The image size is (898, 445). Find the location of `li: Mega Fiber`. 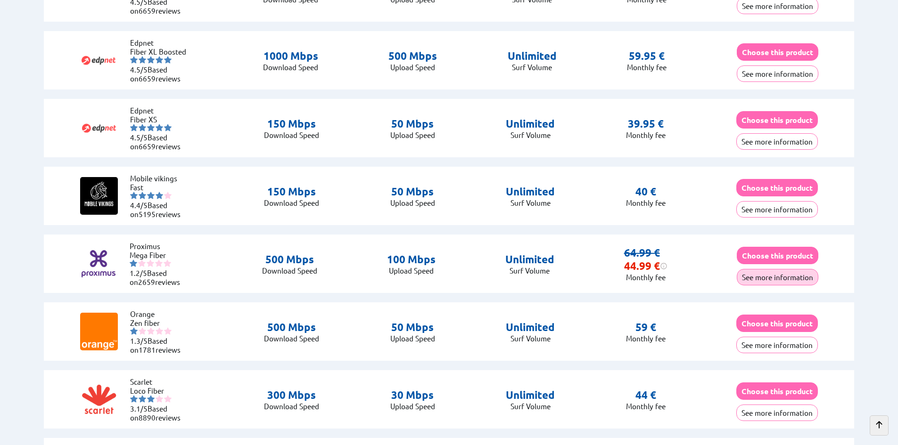

li: Mega Fiber is located at coordinates (158, 255).